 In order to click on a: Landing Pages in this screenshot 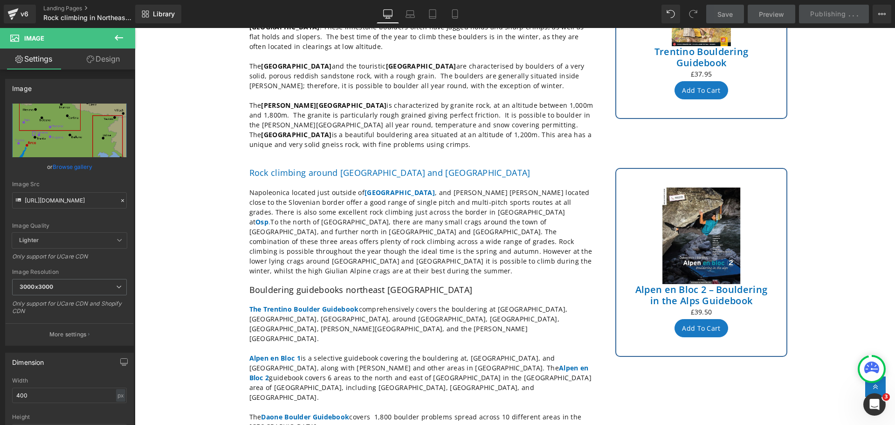, I will do `click(97, 8)`.